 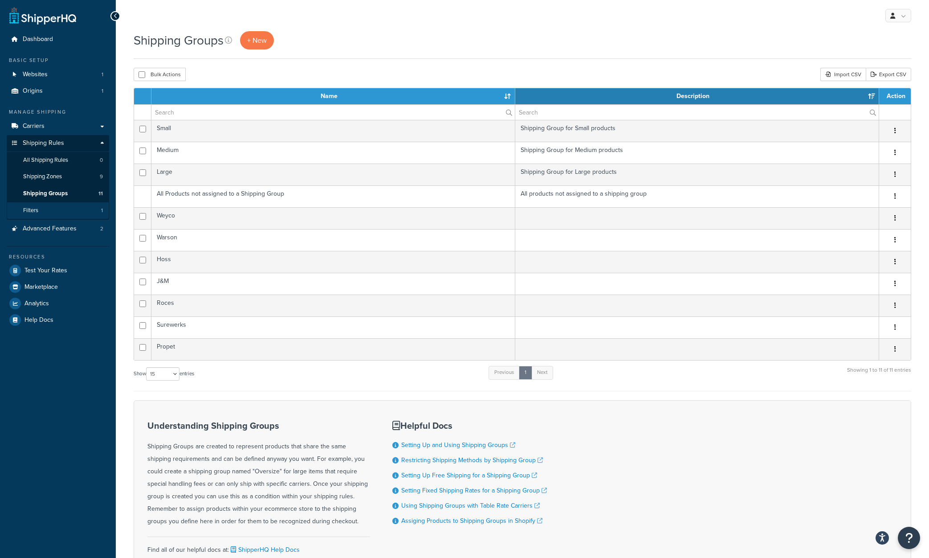 I want to click on td: Hoss, so click(x=333, y=262).